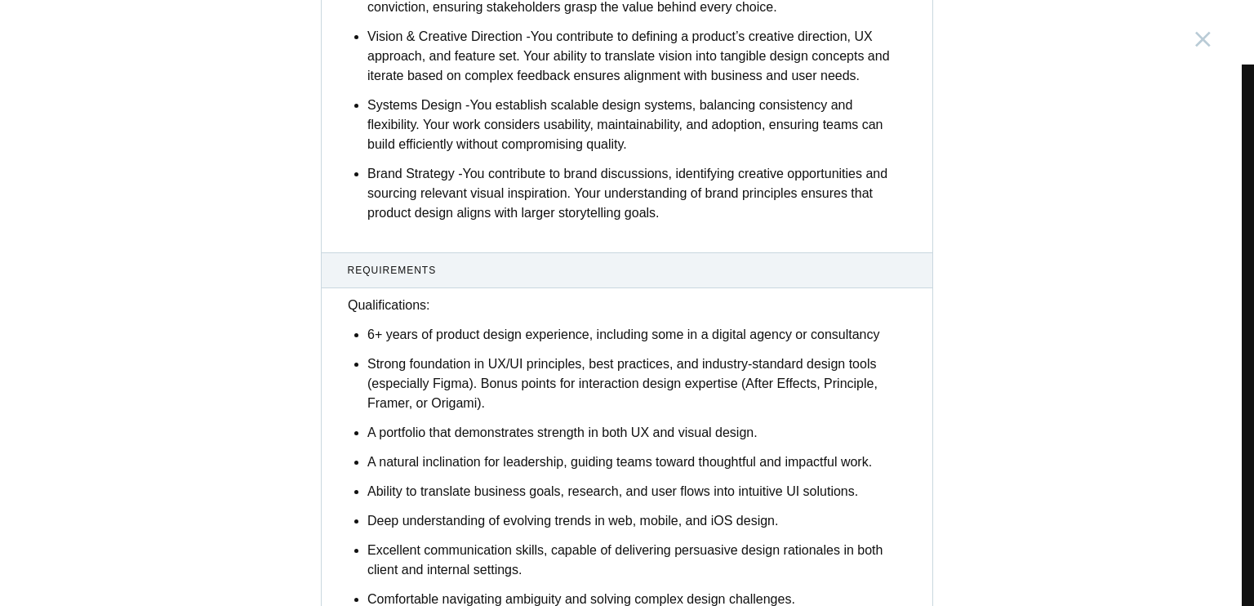 The height and width of the screenshot is (606, 1254). What do you see at coordinates (629, 56) in the screenshot?
I see `span: You contribute to defining a product’s creative direction, UX approach, and feature set. Your abi...` at bounding box center [629, 56].